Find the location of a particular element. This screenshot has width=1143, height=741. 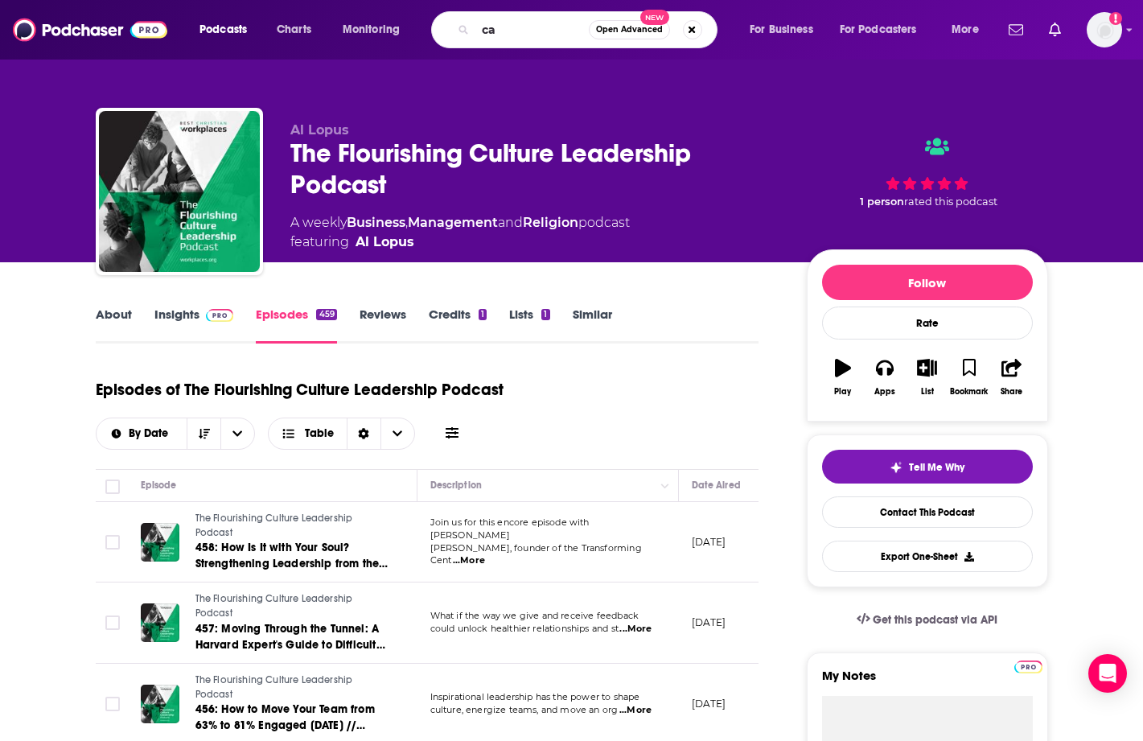

button: Open AdvancedNew is located at coordinates (629, 30).